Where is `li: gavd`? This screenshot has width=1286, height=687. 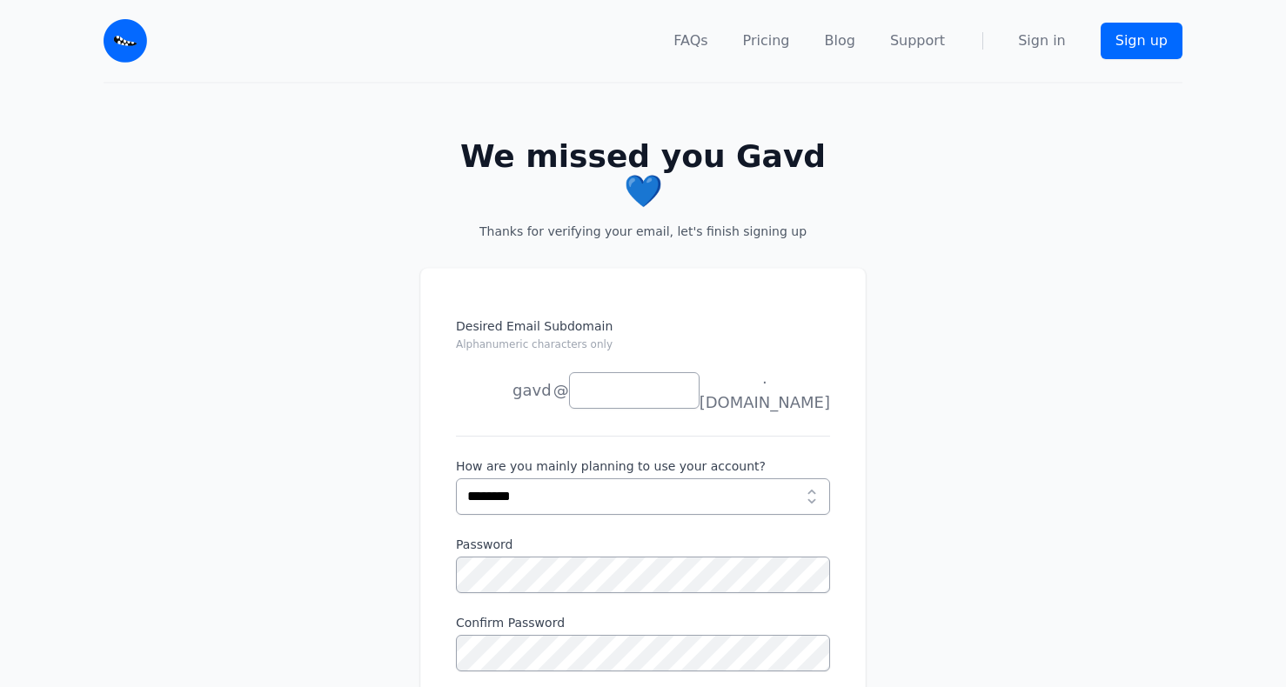 li: gavd is located at coordinates (504, 391).